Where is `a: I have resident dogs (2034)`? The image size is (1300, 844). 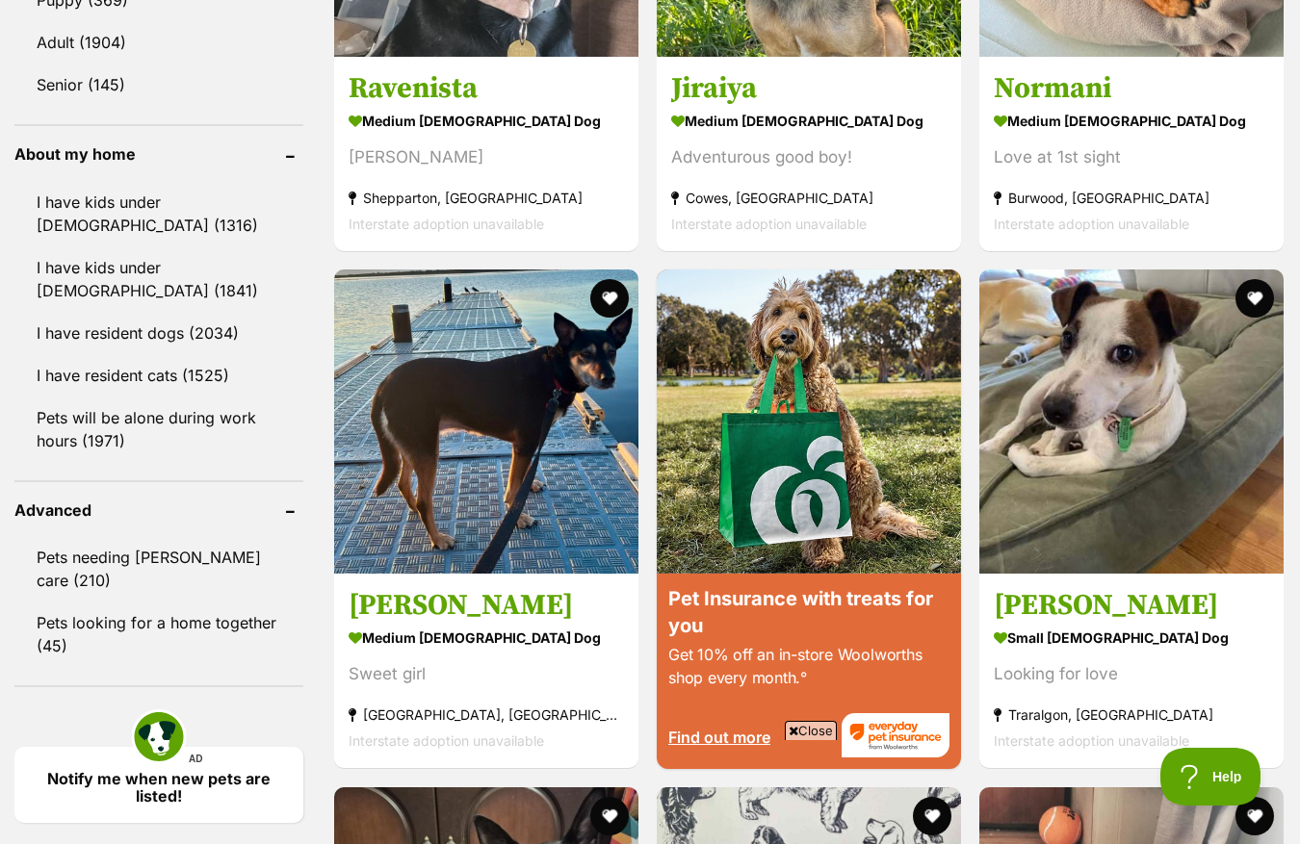
a: I have resident dogs (2034) is located at coordinates (159, 333).